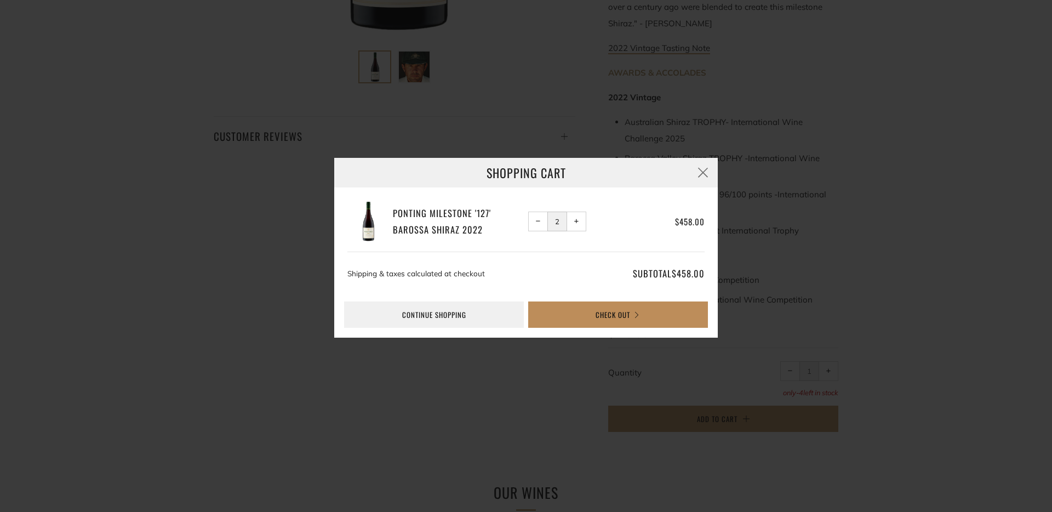  Describe the element at coordinates (458, 221) in the screenshot. I see `h3: Ponting Milestone '127' Barossa Shiraz 2022` at that location.